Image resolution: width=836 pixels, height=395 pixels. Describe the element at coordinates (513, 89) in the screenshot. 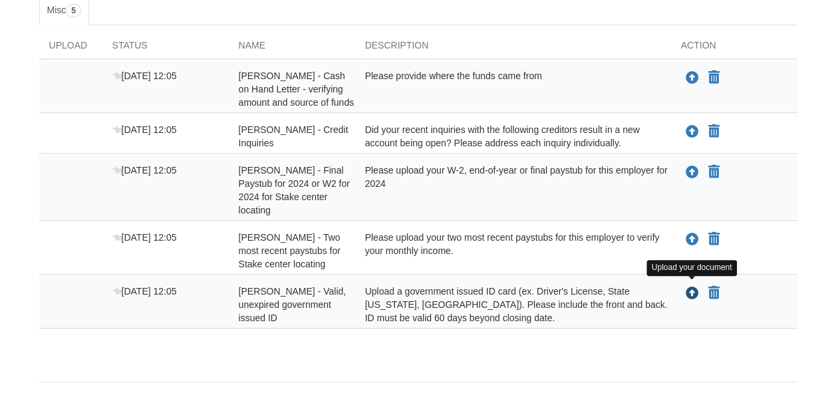

I see `div: Please provide where the funds came from` at that location.